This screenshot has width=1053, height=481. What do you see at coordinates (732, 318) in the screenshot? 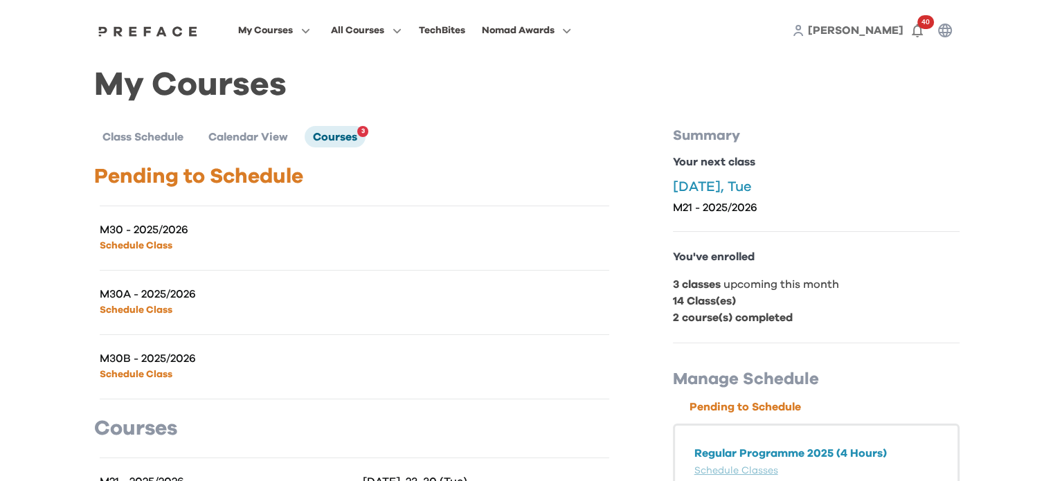
I see `b: 2 course(s) completed` at bounding box center [732, 318].